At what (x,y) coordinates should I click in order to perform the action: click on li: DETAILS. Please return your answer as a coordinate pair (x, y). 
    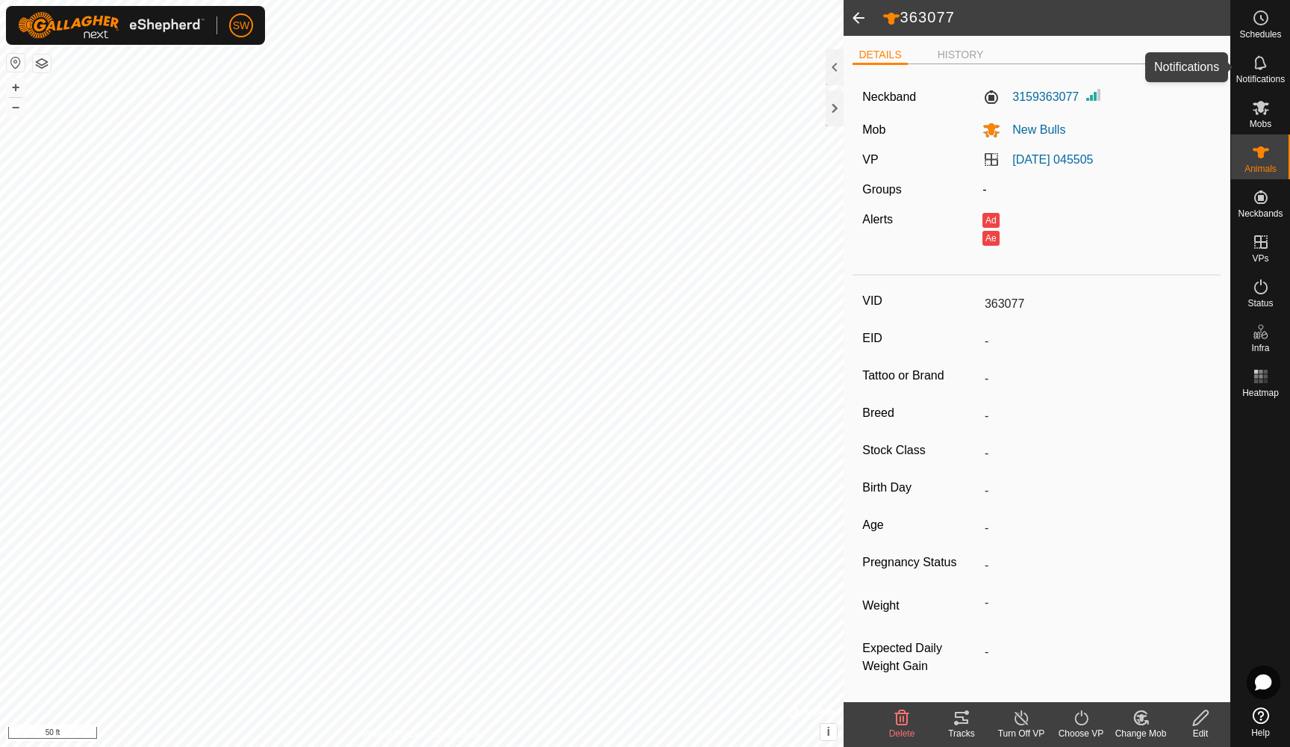
    Looking at the image, I should click on (879, 56).